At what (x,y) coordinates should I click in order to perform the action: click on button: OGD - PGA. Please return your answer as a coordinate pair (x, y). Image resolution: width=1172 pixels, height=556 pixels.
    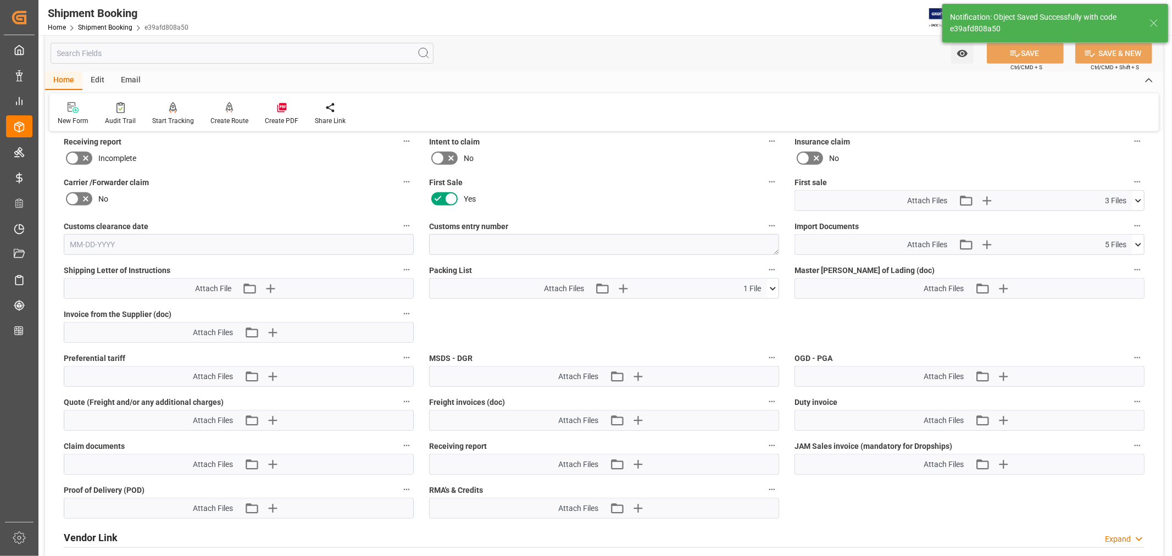
    Looking at the image, I should click on (1138, 358).